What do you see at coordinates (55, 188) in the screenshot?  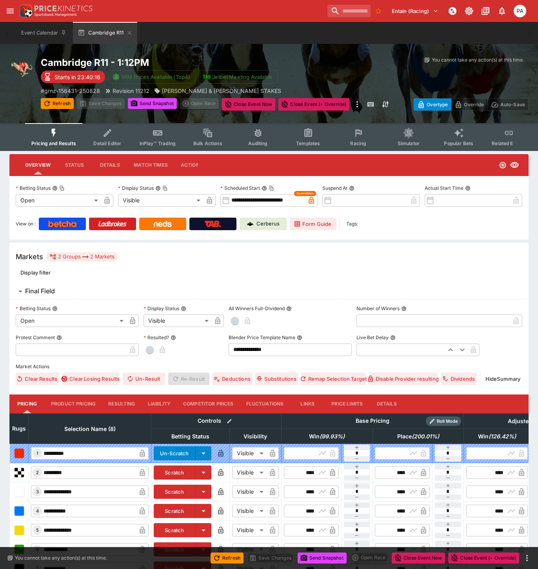 I see `button: Betting StatusCopy To Clipboard` at bounding box center [55, 188].